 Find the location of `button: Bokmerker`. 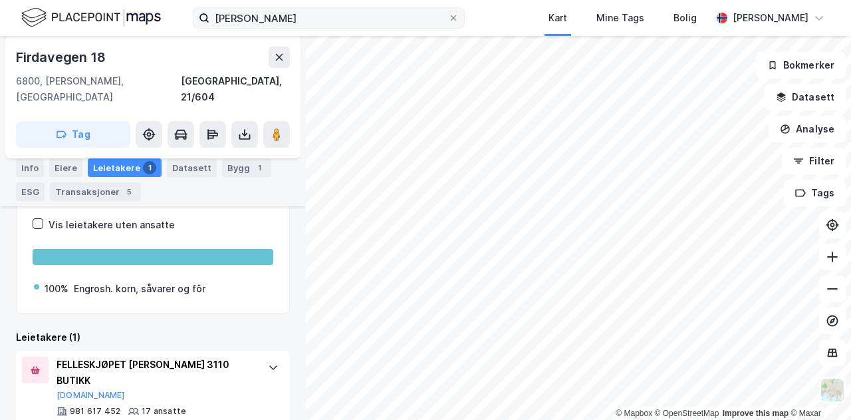

button: Bokmerker is located at coordinates (801, 65).